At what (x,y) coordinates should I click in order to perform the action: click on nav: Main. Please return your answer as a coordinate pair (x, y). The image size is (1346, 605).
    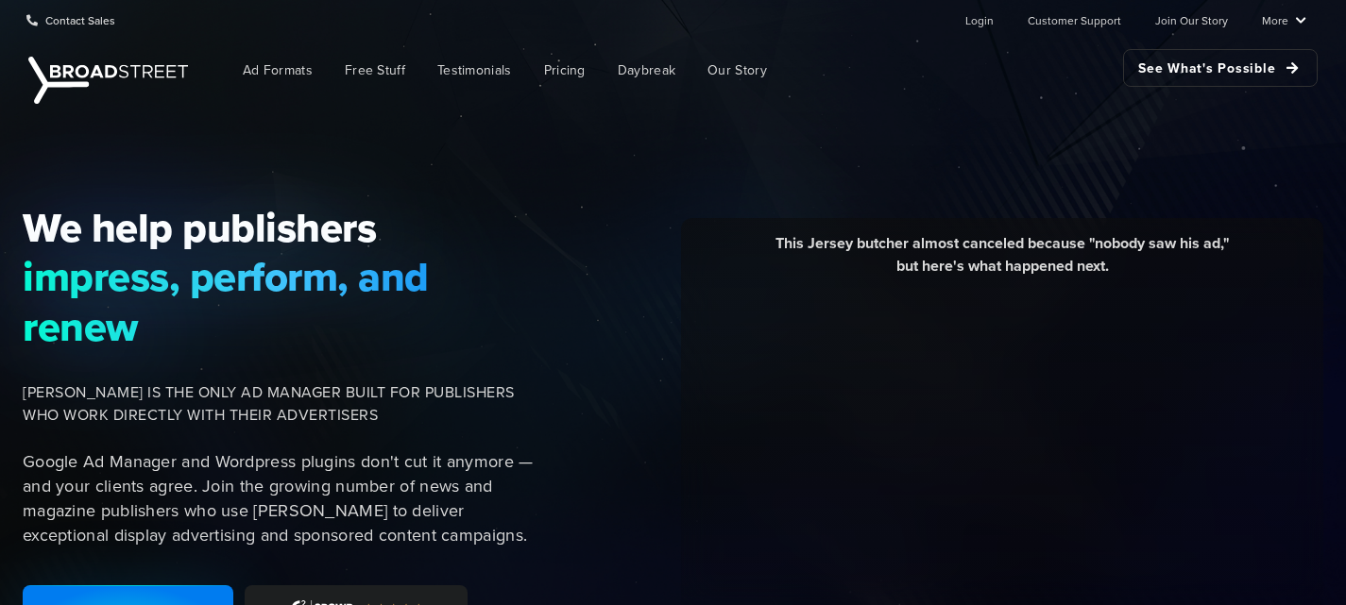
    Looking at the image, I should click on (757, 70).